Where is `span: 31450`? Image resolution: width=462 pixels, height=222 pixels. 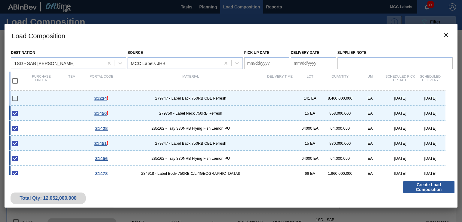 span: 31450 is located at coordinates (101, 113).